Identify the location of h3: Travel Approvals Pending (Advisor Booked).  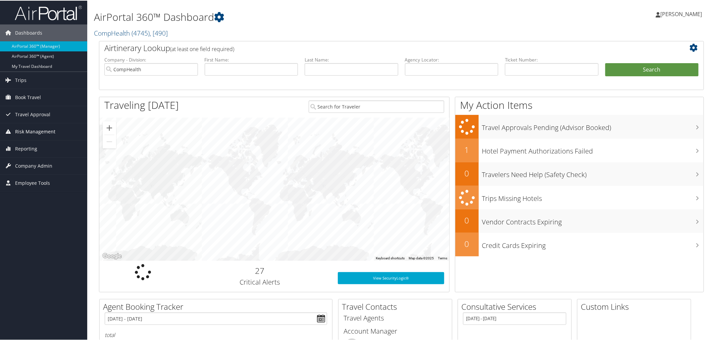
(593, 125).